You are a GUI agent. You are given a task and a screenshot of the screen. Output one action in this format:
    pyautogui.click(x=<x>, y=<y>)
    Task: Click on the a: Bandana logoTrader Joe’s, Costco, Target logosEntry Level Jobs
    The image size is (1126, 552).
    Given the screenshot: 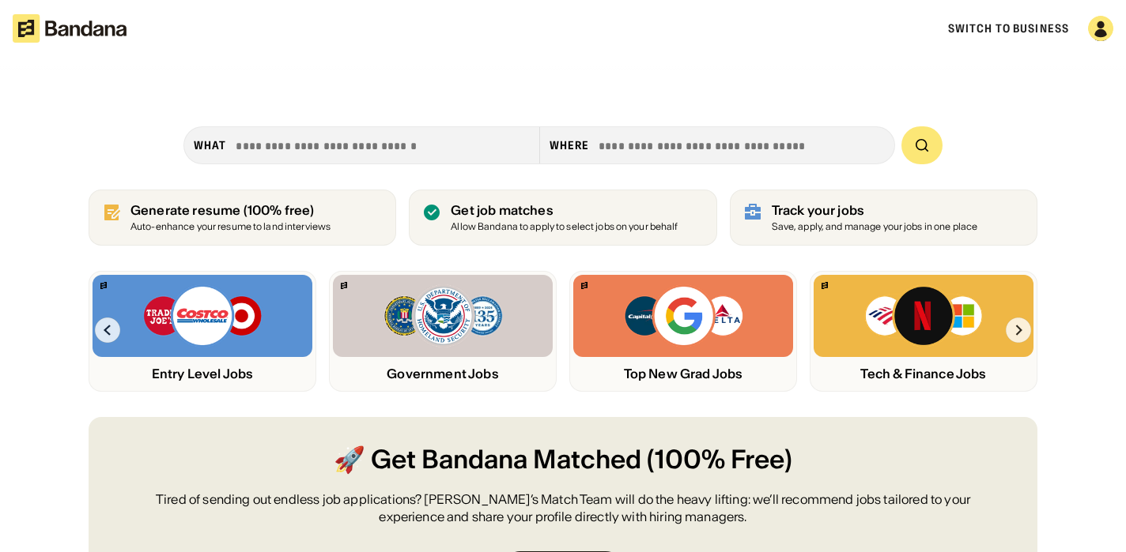 What is the action you would take?
    pyautogui.click(x=202, y=331)
    